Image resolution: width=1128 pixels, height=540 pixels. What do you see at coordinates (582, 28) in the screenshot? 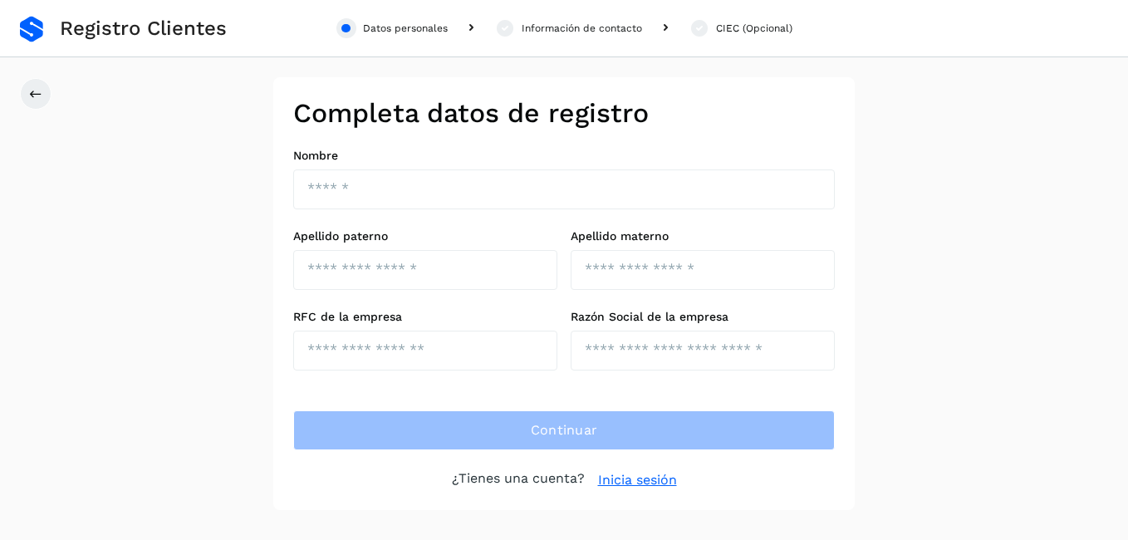
I see `div: Información de contacto` at bounding box center [582, 28].